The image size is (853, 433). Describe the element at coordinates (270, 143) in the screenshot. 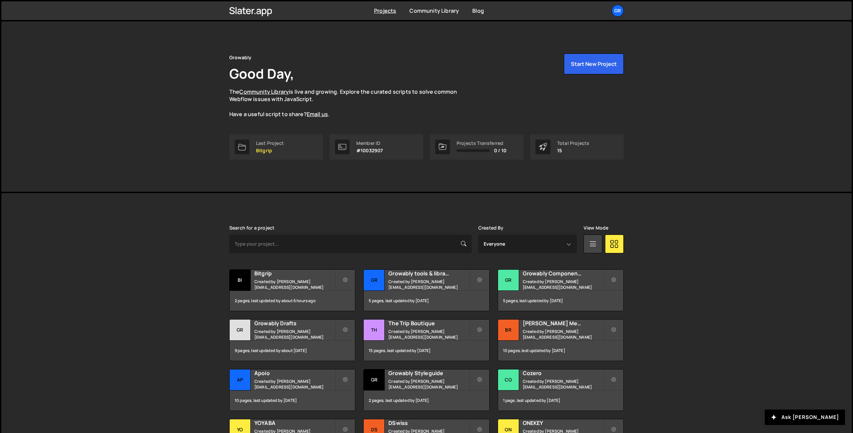

I see `div: Last Project` at that location.